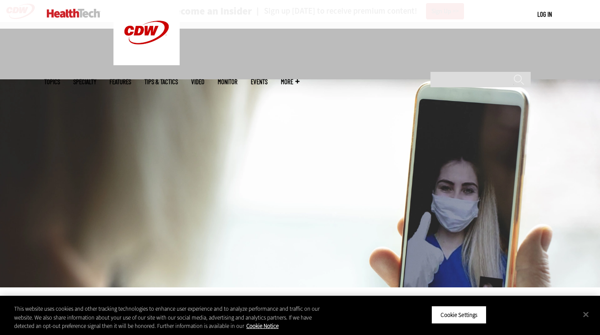 This screenshot has height=335, width=600. I want to click on span: Specialty, so click(85, 82).